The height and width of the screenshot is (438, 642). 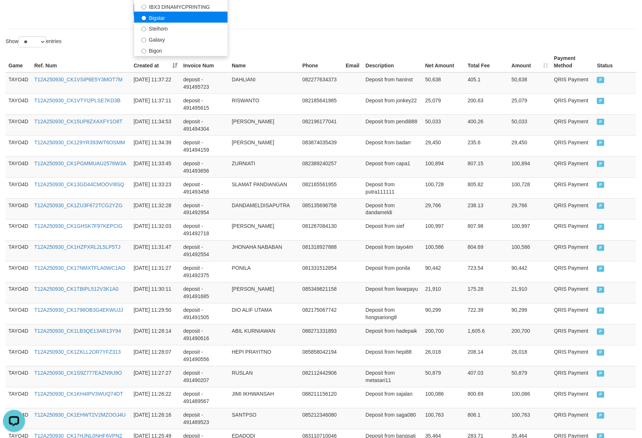 I want to click on button: Open LiveChat chat widget, so click(x=14, y=14).